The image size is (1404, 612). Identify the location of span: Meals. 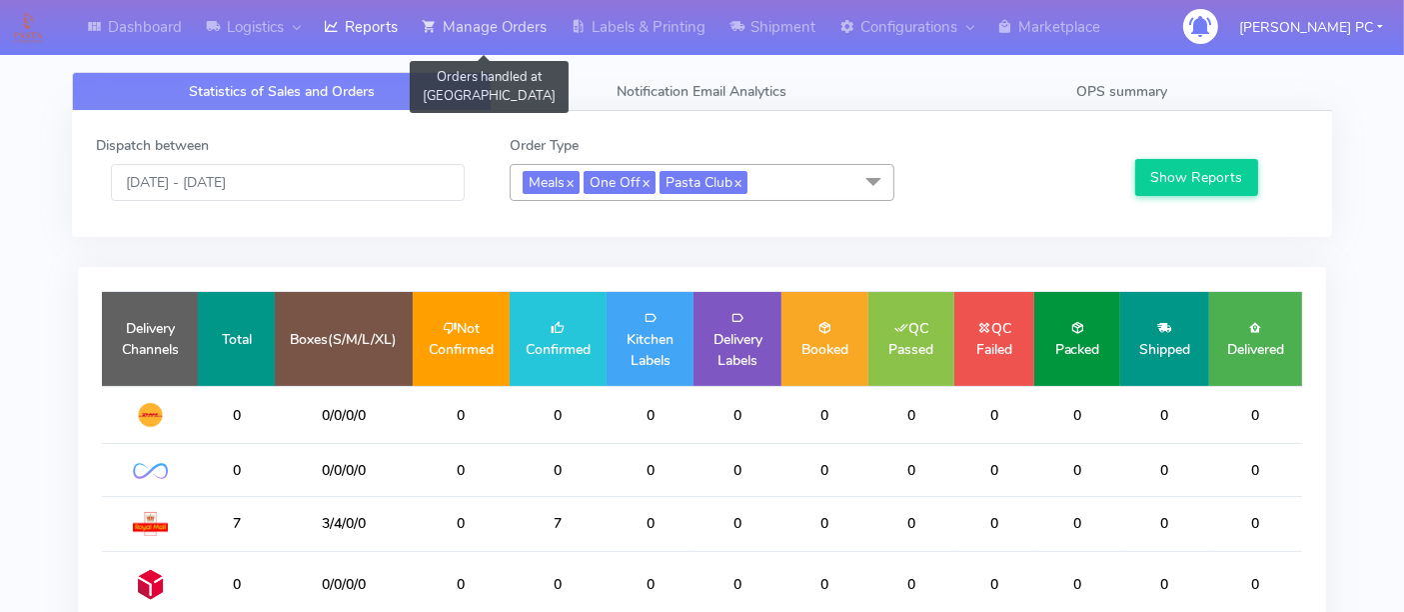
(551, 182).